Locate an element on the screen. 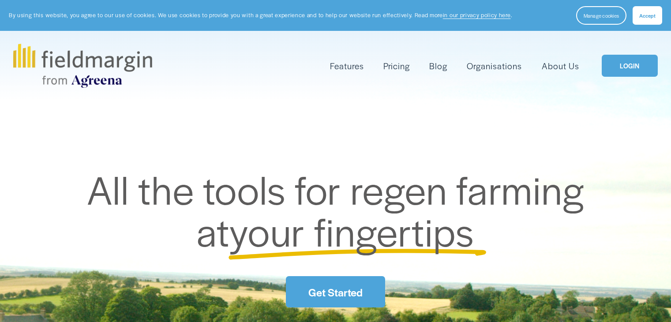  a: About Us is located at coordinates (561, 66).